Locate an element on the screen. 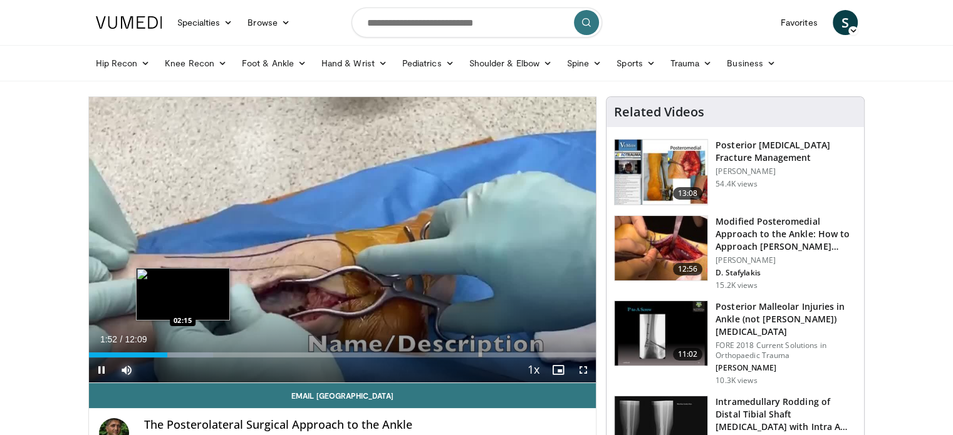 The width and height of the screenshot is (953, 435). p: 10.3K views is located at coordinates (736, 381).